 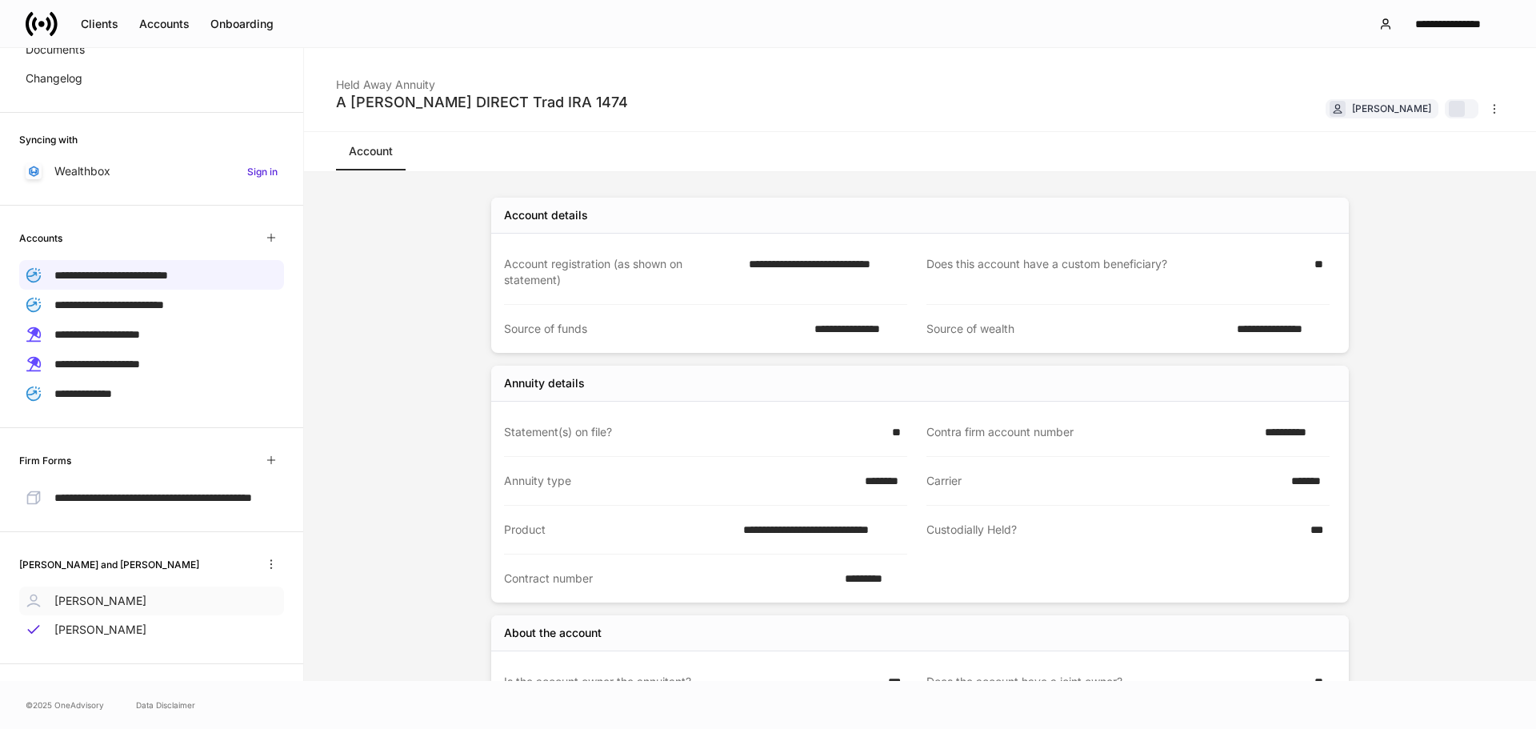 What do you see at coordinates (99, 24) in the screenshot?
I see `div: Clients` at bounding box center [99, 24].